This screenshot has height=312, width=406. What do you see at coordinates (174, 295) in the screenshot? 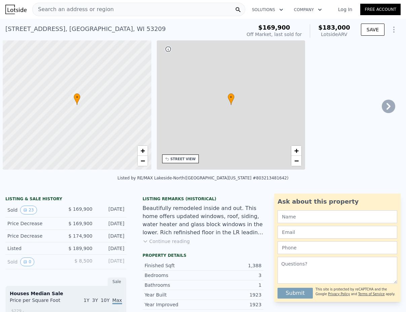
I see `div: Year Built` at bounding box center [174, 295].